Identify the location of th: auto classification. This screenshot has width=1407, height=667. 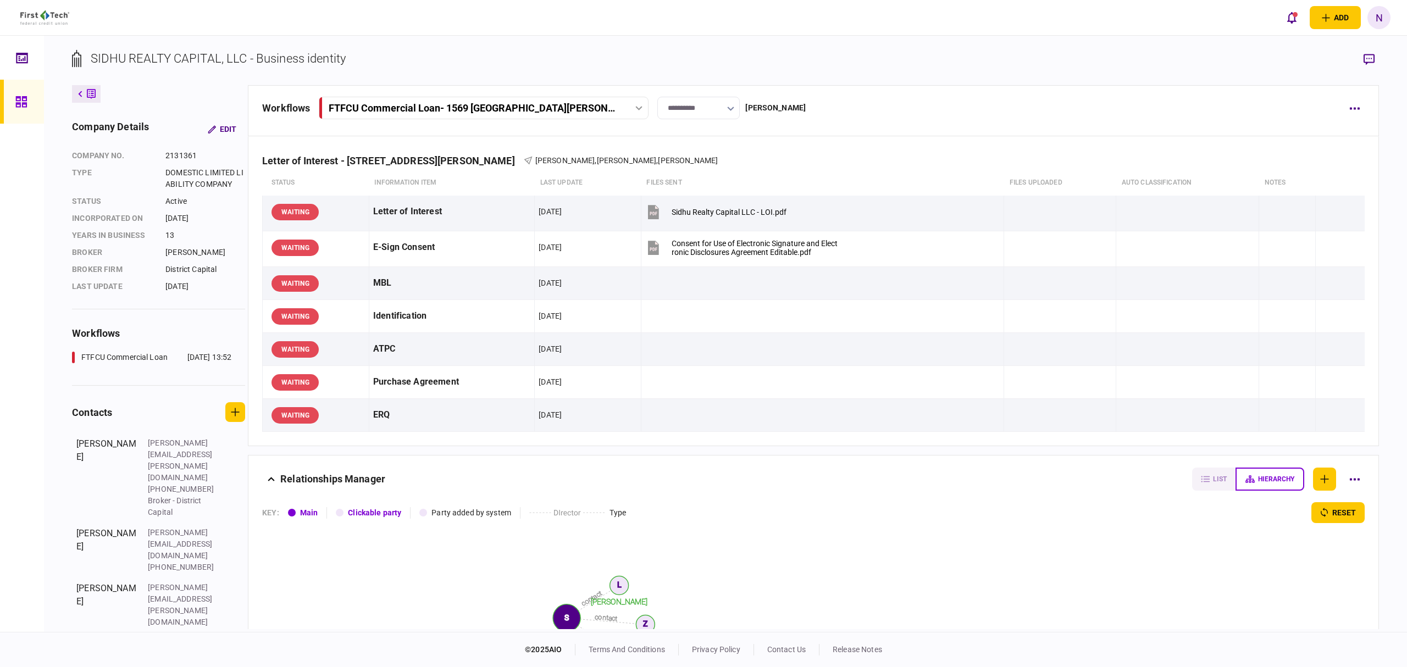
(1188, 183).